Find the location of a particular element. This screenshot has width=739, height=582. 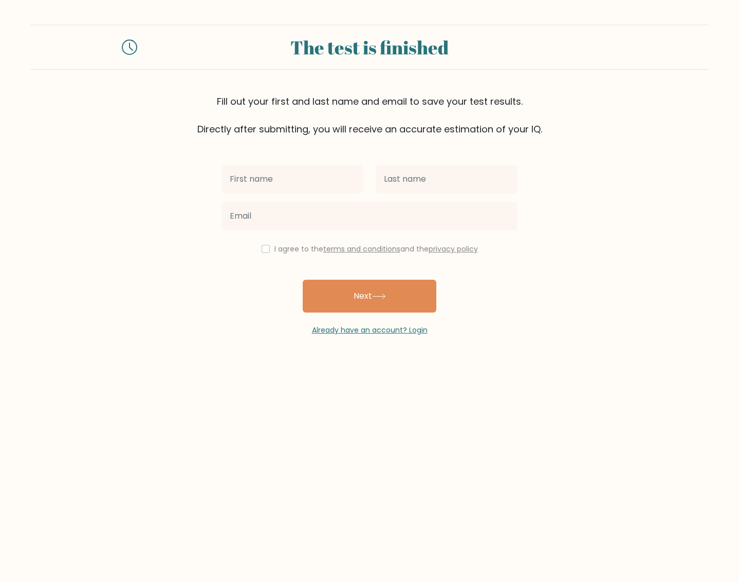

input: Email is located at coordinates (369, 216).